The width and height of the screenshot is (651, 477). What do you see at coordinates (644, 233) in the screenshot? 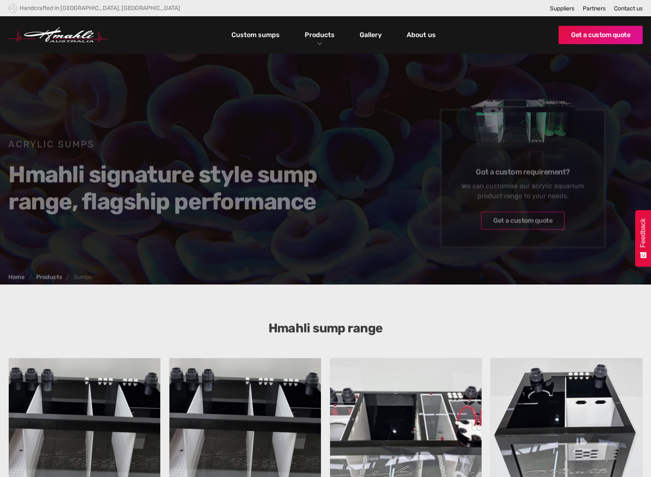
I see `span: Feedback` at bounding box center [644, 233].